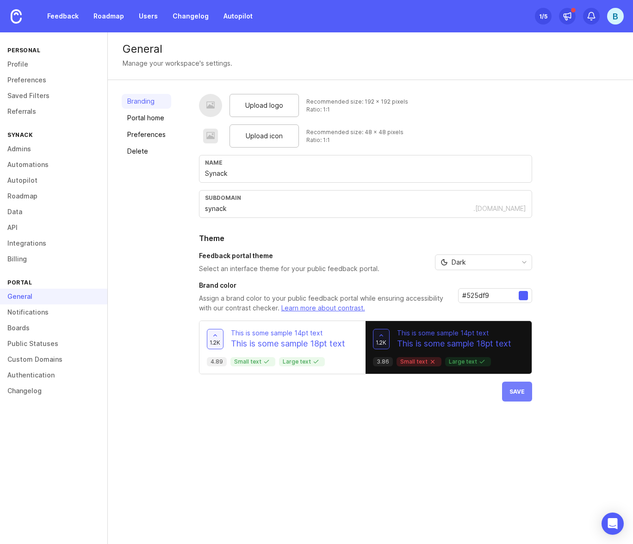 Image resolution: width=633 pixels, height=544 pixels. Describe the element at coordinates (289, 269) in the screenshot. I see `p: Select an interface theme for your public feedback portal.` at that location.